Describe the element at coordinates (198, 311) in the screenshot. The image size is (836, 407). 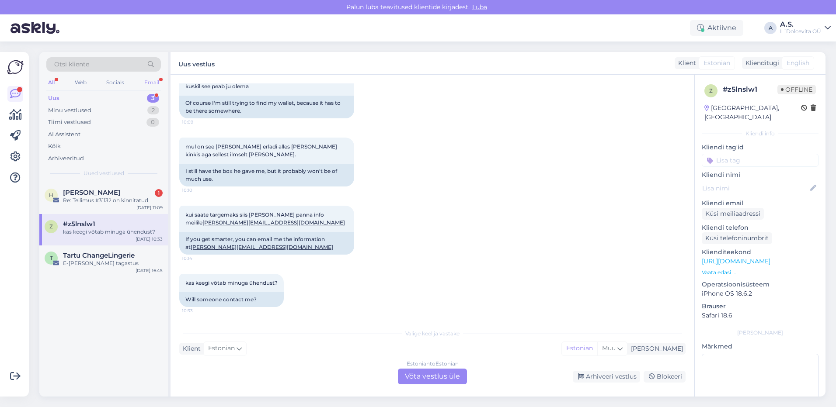
I see `span: 10:33` at that location.